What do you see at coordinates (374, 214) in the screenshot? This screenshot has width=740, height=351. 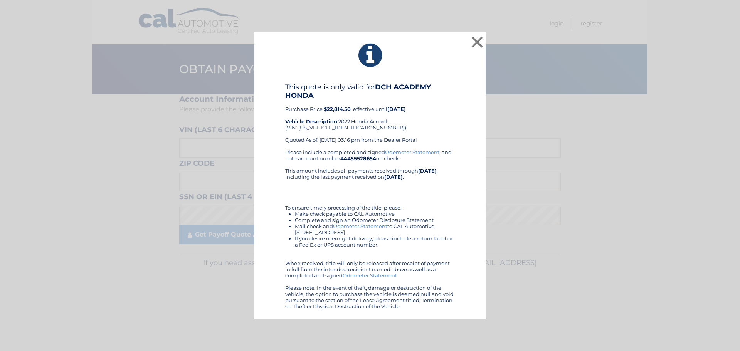 I see `li: Make check payable to CAL Automotive` at bounding box center [374, 214].